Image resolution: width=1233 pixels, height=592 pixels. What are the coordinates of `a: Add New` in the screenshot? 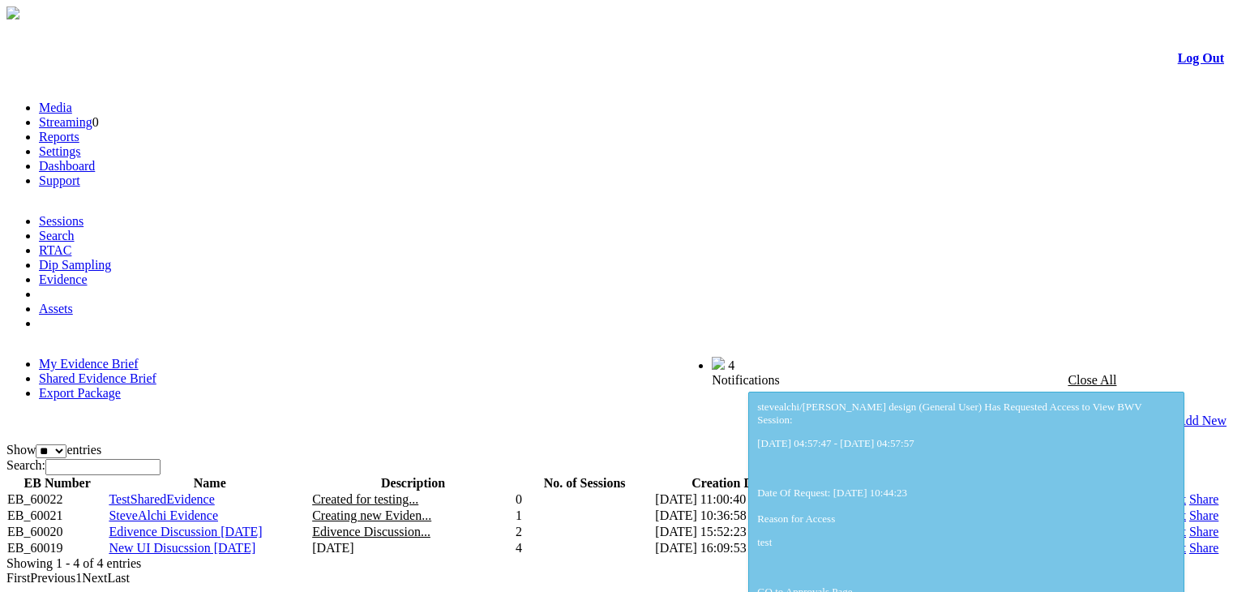 It's located at (1202, 421).